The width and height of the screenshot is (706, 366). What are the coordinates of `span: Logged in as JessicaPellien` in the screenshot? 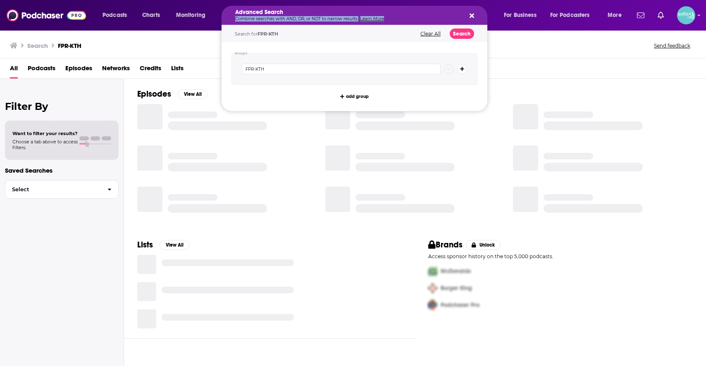 It's located at (686, 15).